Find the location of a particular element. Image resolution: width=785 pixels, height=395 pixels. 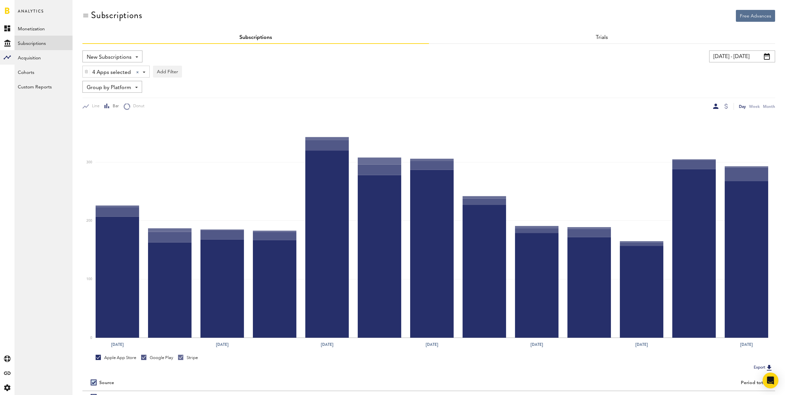

span: Donut is located at coordinates (137, 106).